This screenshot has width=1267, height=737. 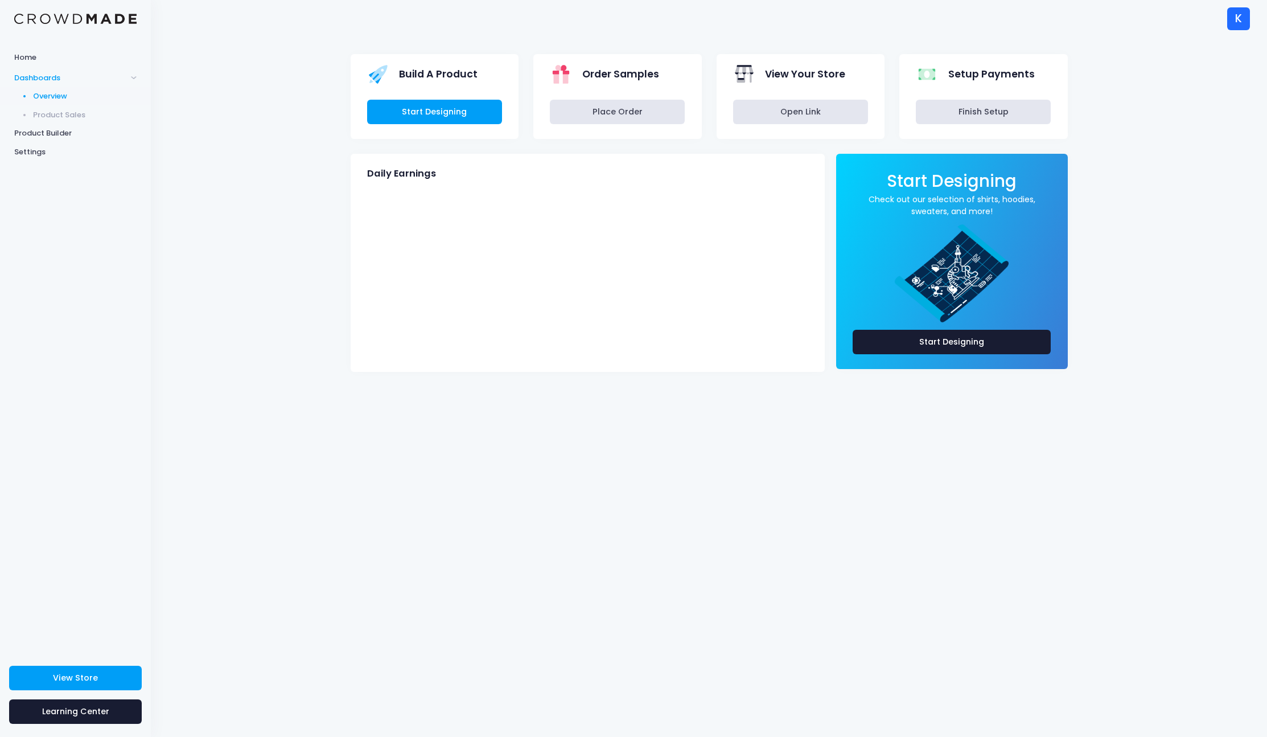 What do you see at coordinates (401, 174) in the screenshot?
I see `span: Daily Earnings` at bounding box center [401, 174].